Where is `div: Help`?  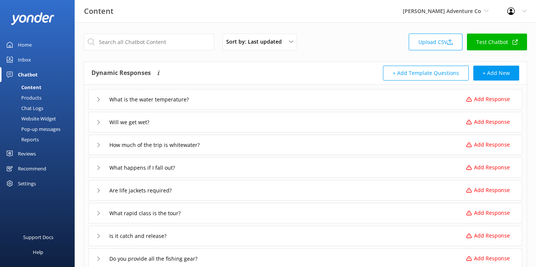 div: Help is located at coordinates (38, 252).